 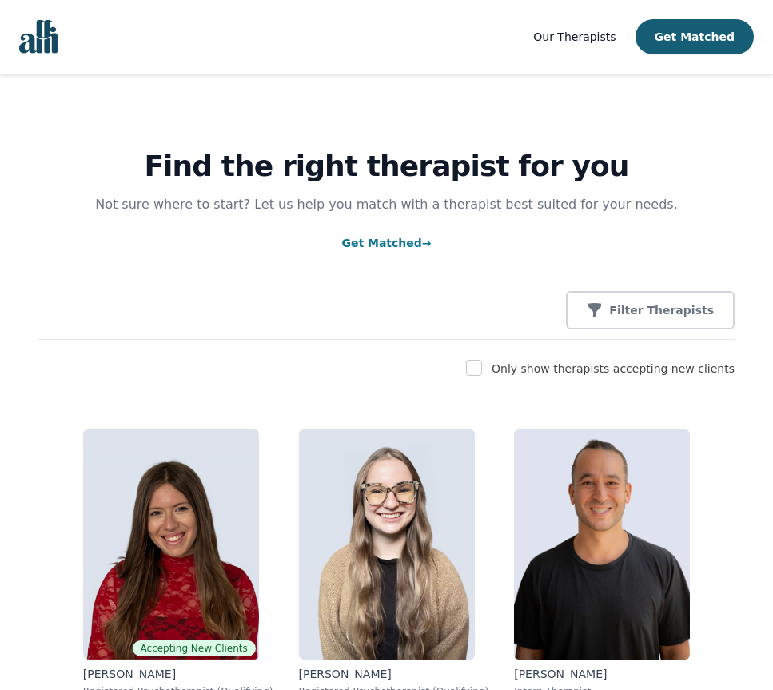 What do you see at coordinates (171, 545) in the screenshot?
I see `img: Alisha_Levine` at bounding box center [171, 545].